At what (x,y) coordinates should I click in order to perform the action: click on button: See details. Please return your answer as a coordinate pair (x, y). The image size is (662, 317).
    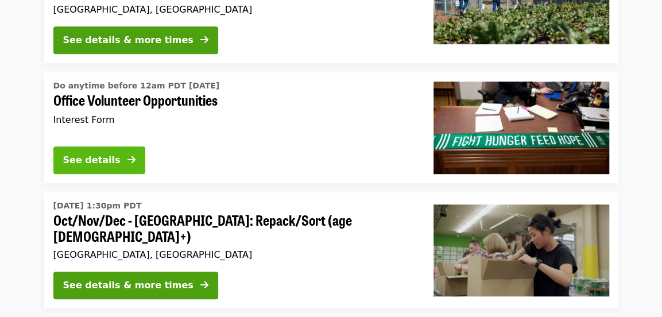
    Looking at the image, I should click on (99, 160).